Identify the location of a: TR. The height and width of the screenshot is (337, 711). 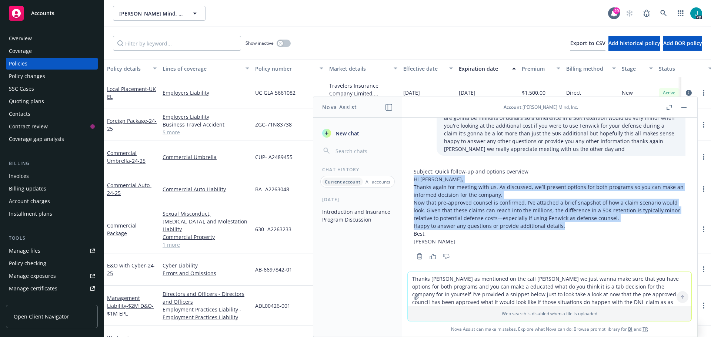
(645, 329).